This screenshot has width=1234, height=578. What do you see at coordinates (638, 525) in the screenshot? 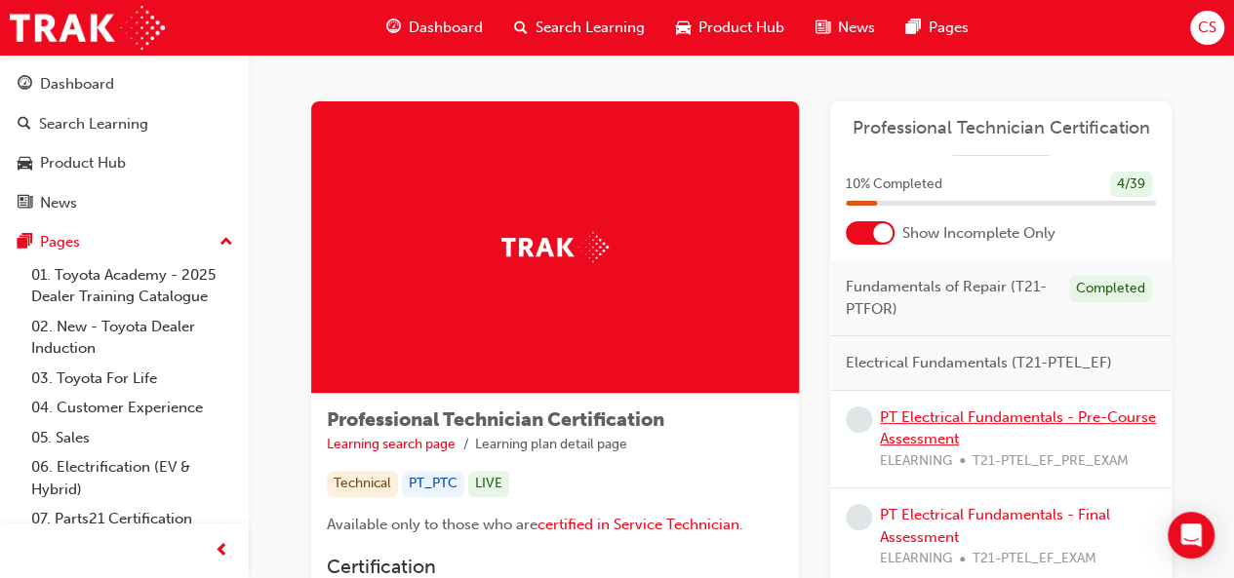
I see `a: certified in Service Technician` at bounding box center [638, 525].